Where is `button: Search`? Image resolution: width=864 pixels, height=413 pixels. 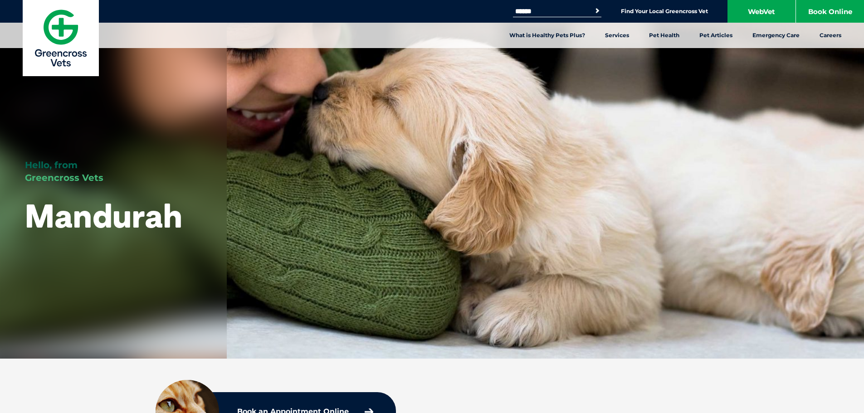 button: Search is located at coordinates (598, 11).